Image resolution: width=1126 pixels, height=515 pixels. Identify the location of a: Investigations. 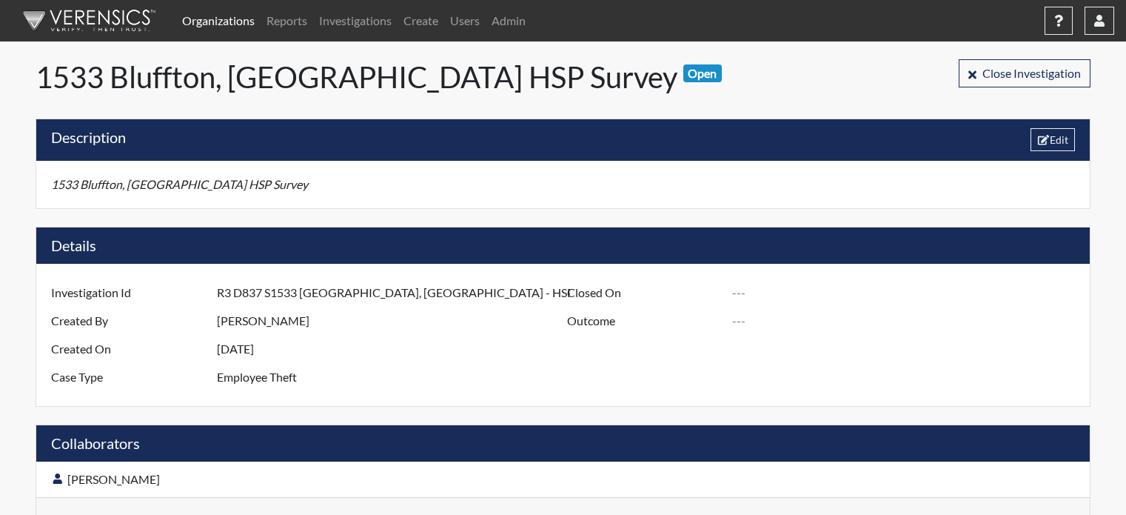
(355, 21).